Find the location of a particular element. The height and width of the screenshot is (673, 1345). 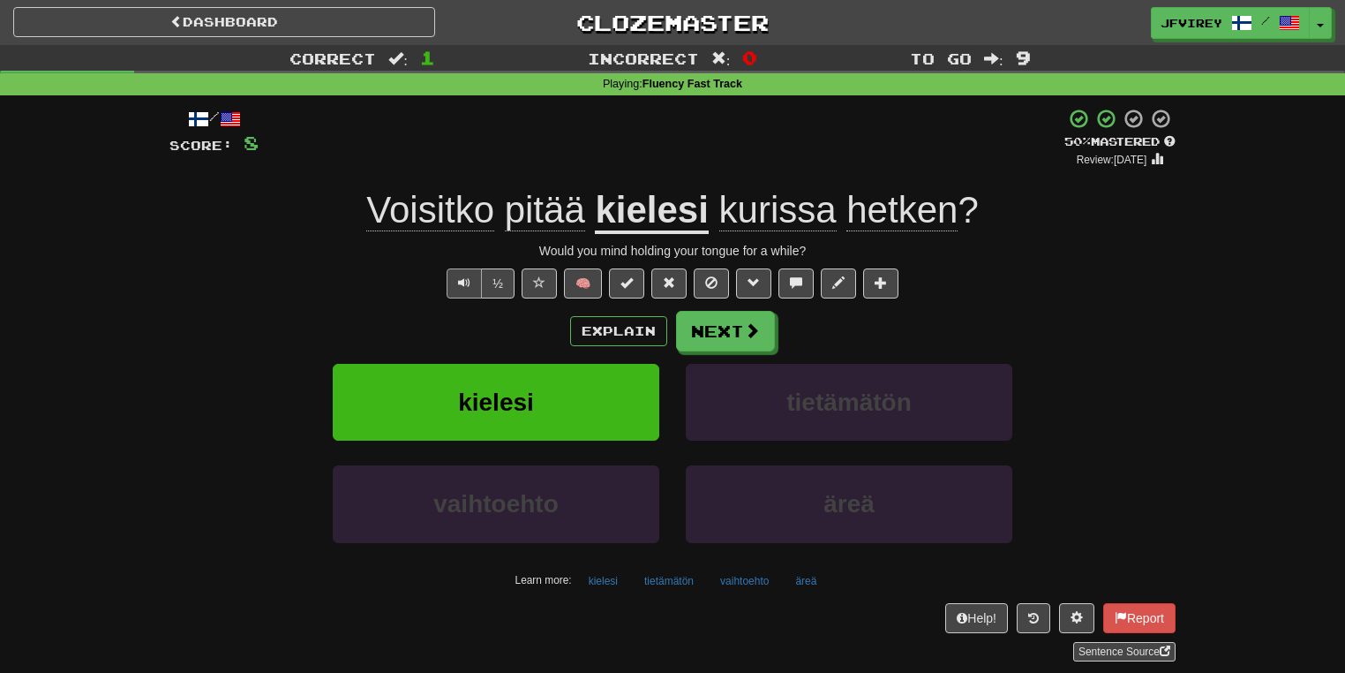

span: Voisitko is located at coordinates (430, 210).